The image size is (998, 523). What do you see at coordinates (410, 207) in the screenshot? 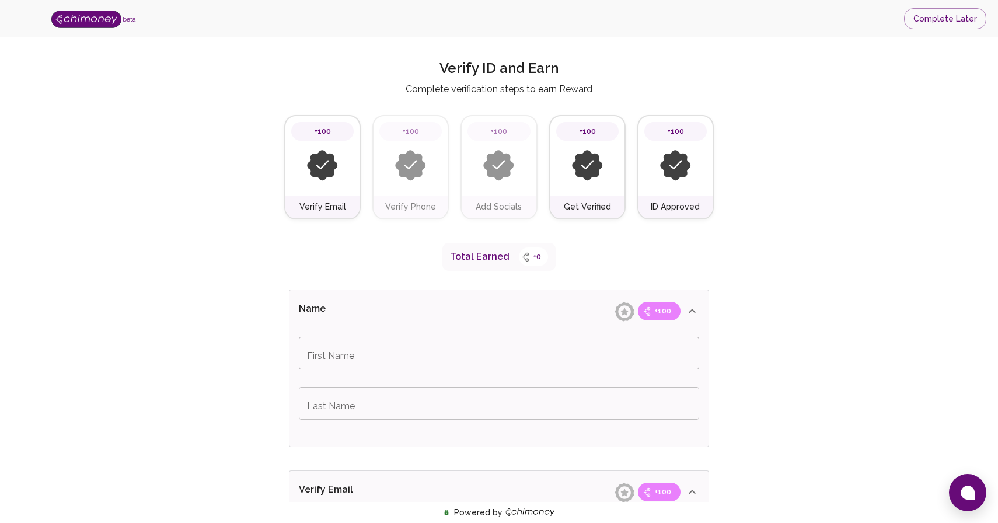
I see `h6: Verify Phone` at bounding box center [410, 207].